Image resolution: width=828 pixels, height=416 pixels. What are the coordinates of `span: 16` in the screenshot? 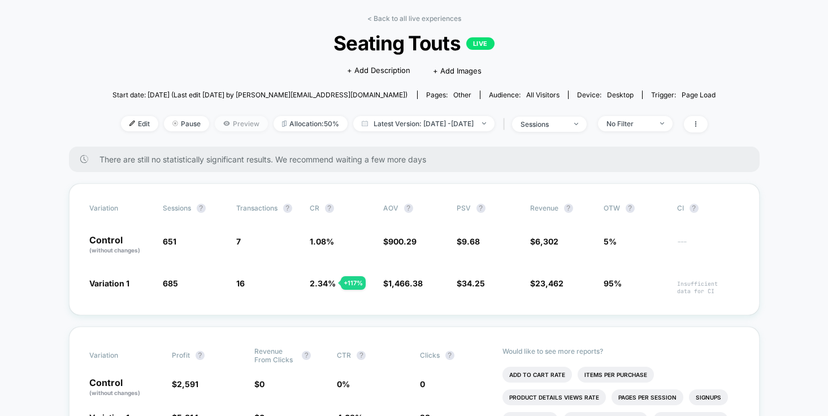 It's located at (240, 283).